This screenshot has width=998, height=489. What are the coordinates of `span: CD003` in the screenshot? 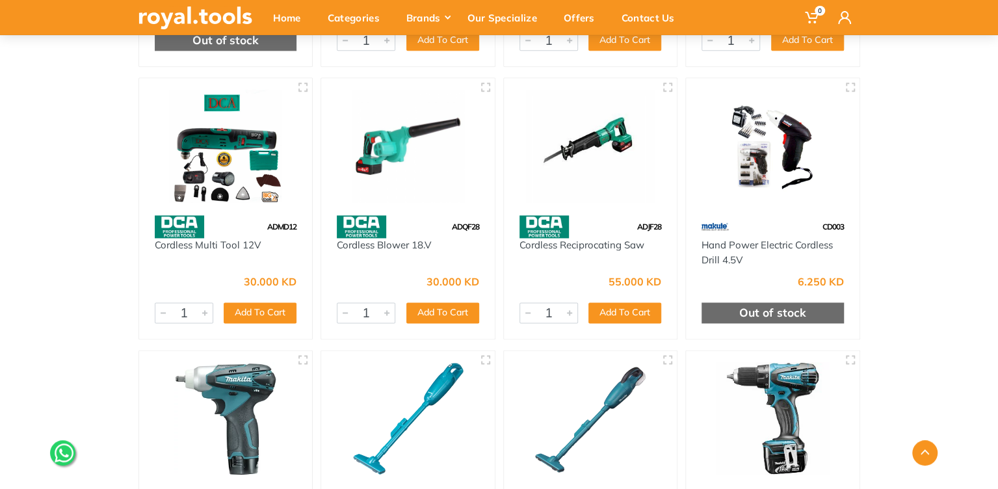 It's located at (833, 226).